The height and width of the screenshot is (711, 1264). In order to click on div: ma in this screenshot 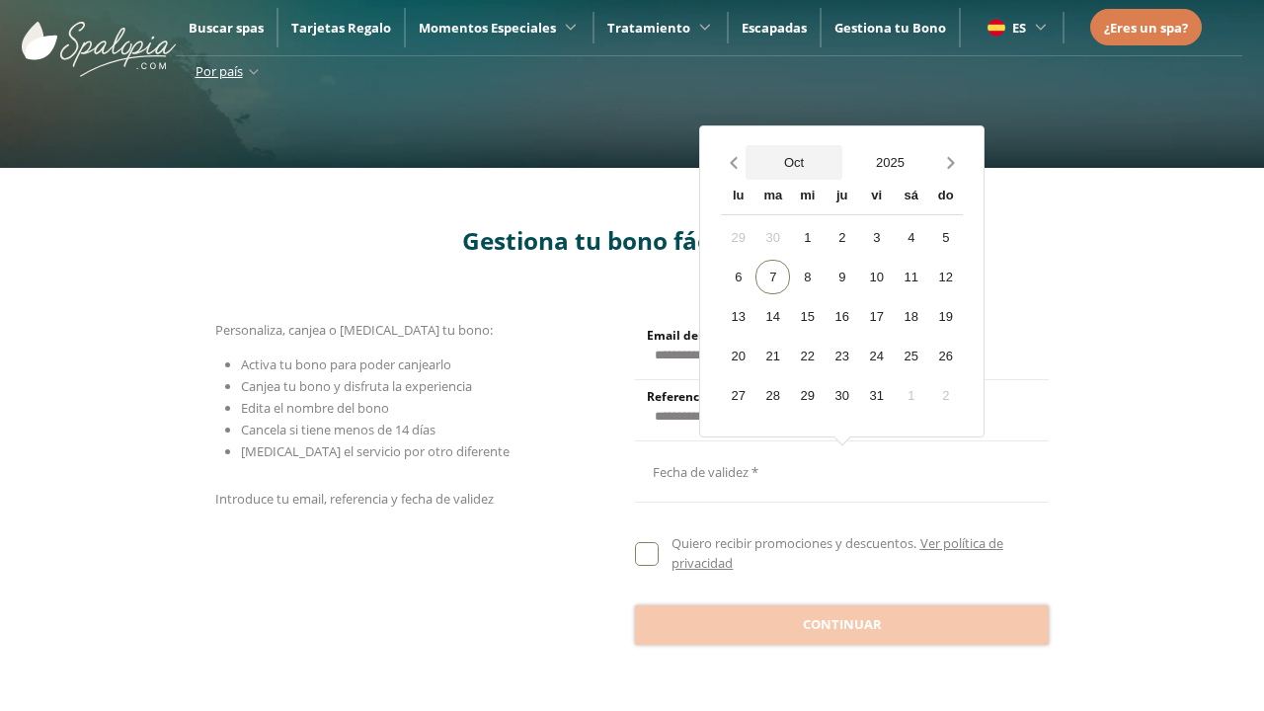, I will do `click(772, 196)`.